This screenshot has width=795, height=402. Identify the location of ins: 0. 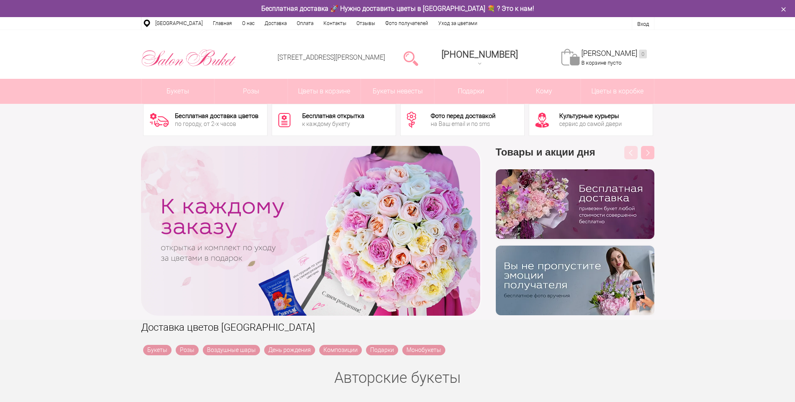
(642, 54).